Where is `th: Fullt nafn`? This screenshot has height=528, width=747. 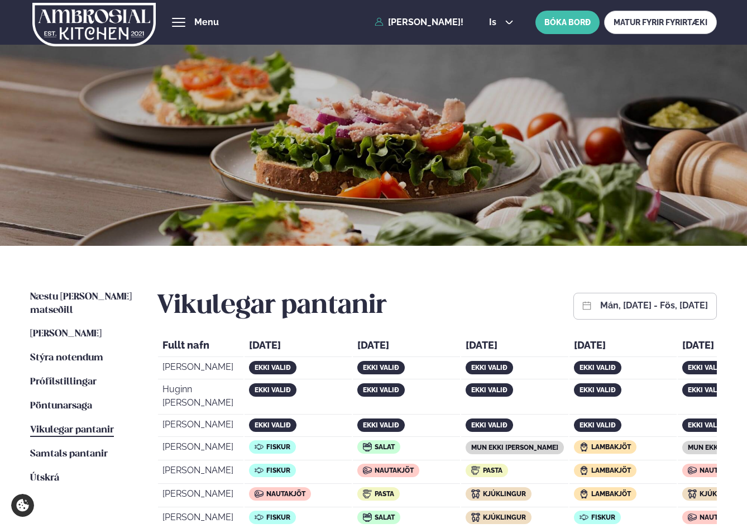
th: Fullt nafn is located at coordinates (201, 346).